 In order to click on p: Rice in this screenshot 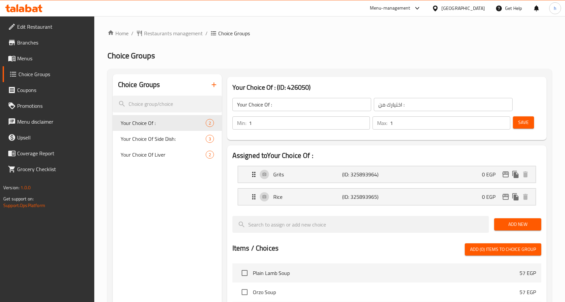, I will do `click(308, 197)`.